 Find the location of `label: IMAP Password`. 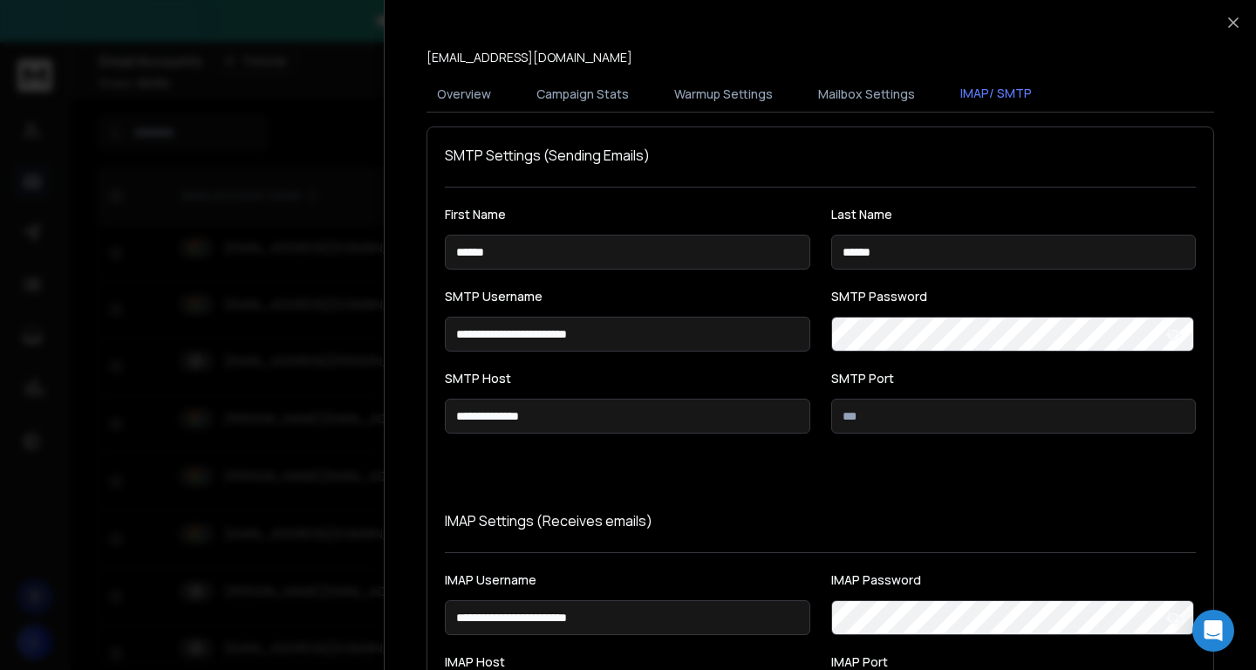

label: IMAP Password is located at coordinates (1014, 580).